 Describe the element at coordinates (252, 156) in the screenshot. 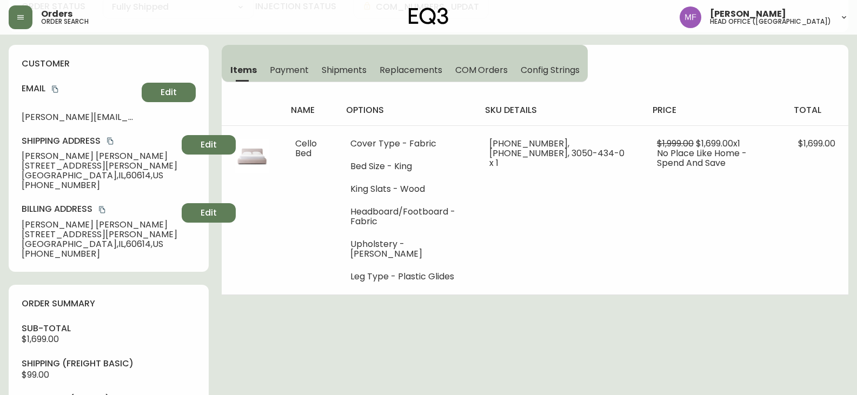

I see `img: 99196330-5f61-48aa-bc44-3fb1646a5c72.jpg` at that location.